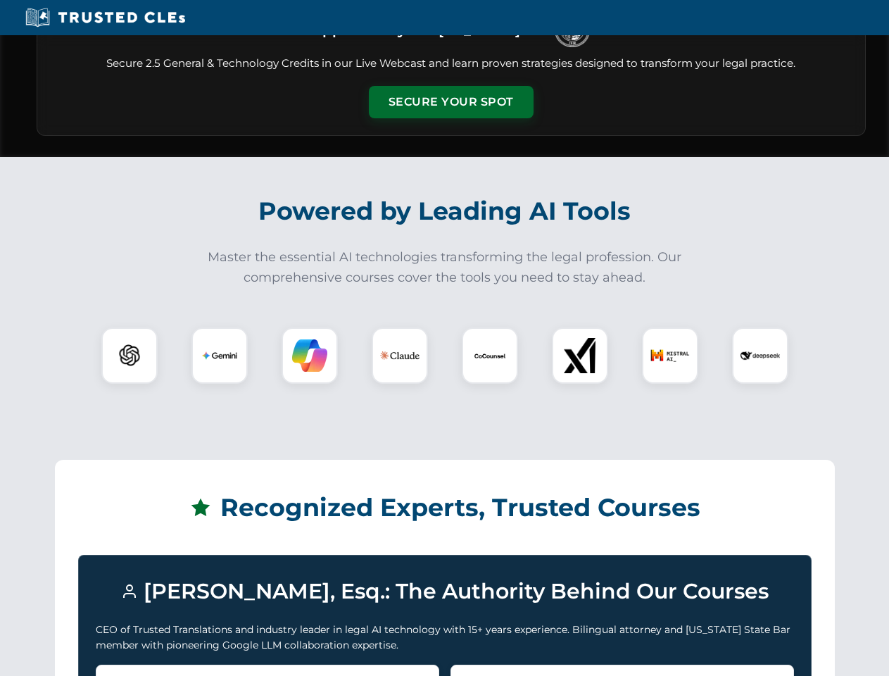 Image resolution: width=889 pixels, height=676 pixels. I want to click on img: Trusted CLEs, so click(105, 18).